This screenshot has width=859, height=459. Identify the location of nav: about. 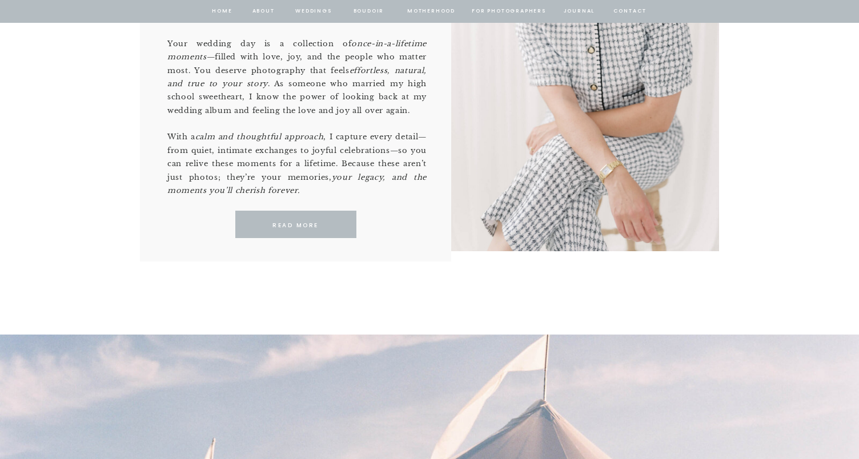
(263, 11).